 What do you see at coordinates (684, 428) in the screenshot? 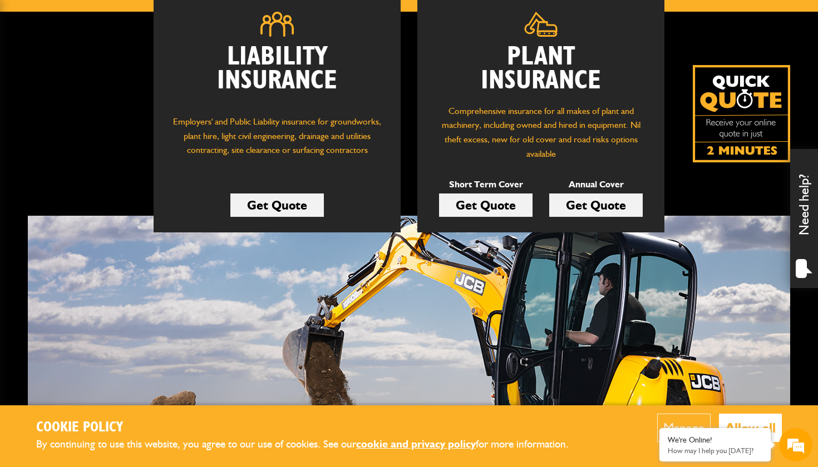
I see `button: Manage` at bounding box center [684, 428].